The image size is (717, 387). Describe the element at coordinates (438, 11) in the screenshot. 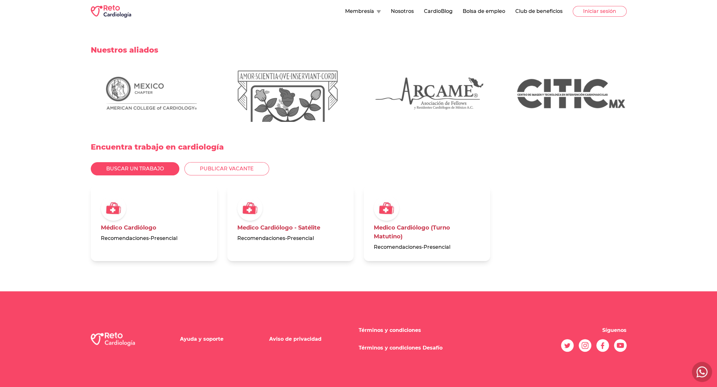

I see `a: CardioBlog` at that location.